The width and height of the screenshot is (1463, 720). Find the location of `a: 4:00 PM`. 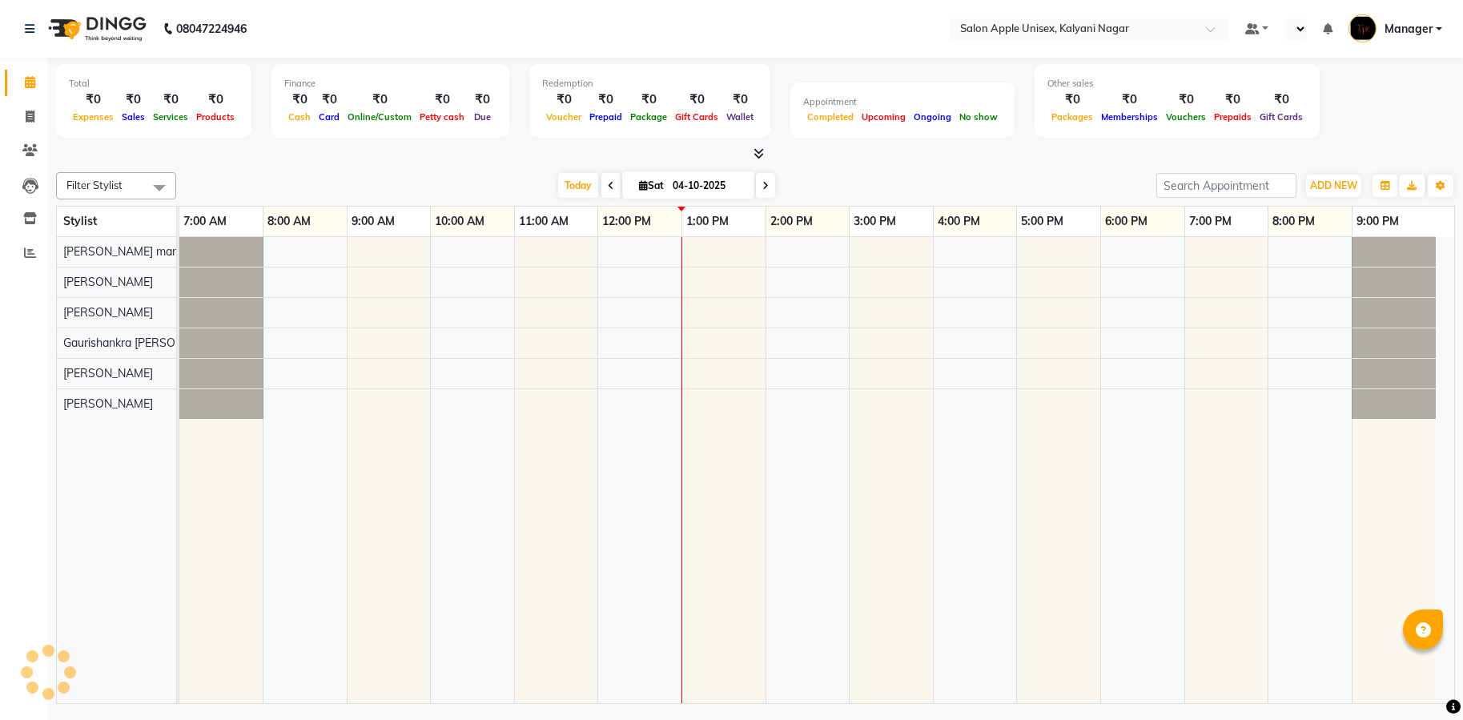

a: 4:00 PM is located at coordinates (958, 221).